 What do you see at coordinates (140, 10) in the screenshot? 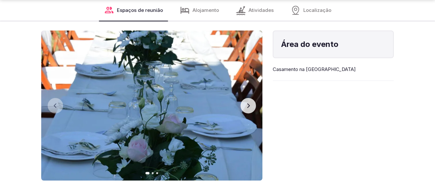
I see `font: Espaços de reunião` at bounding box center [140, 10].